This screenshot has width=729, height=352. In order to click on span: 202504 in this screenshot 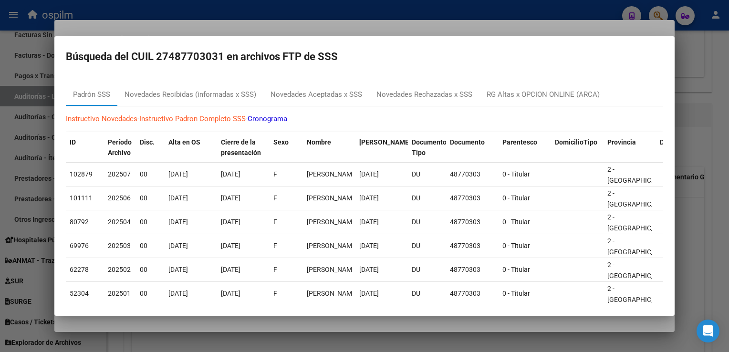, I will do `click(119, 222)`.